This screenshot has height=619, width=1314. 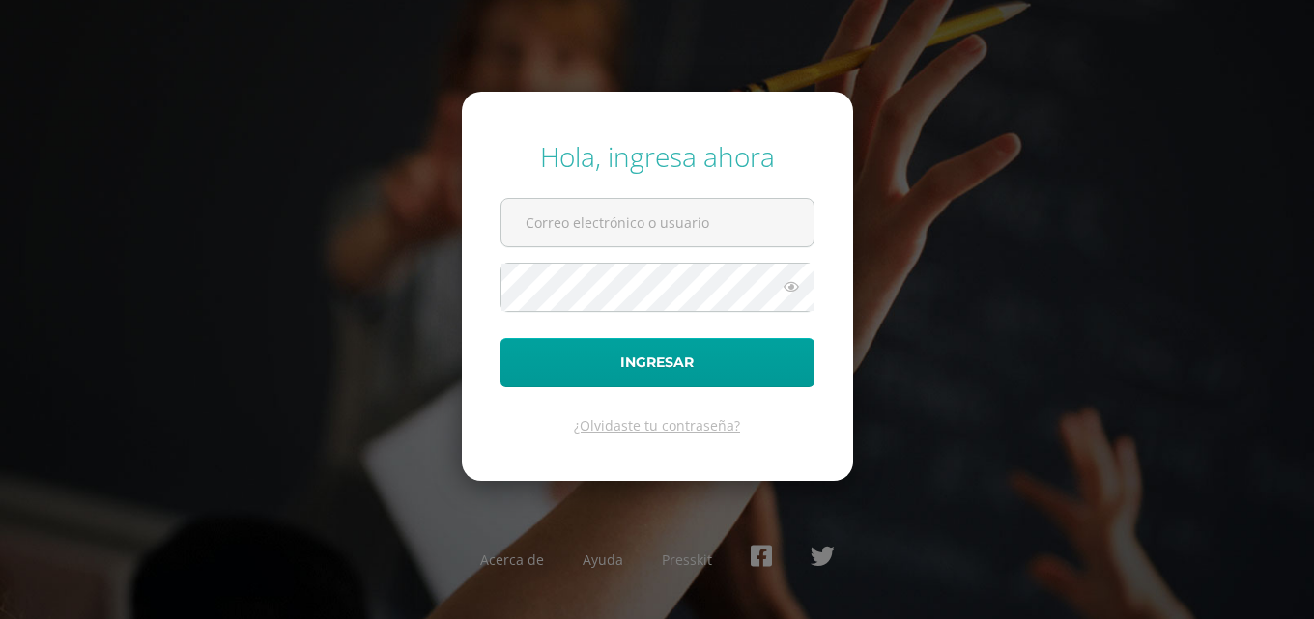 I want to click on a: Presskit, so click(x=687, y=560).